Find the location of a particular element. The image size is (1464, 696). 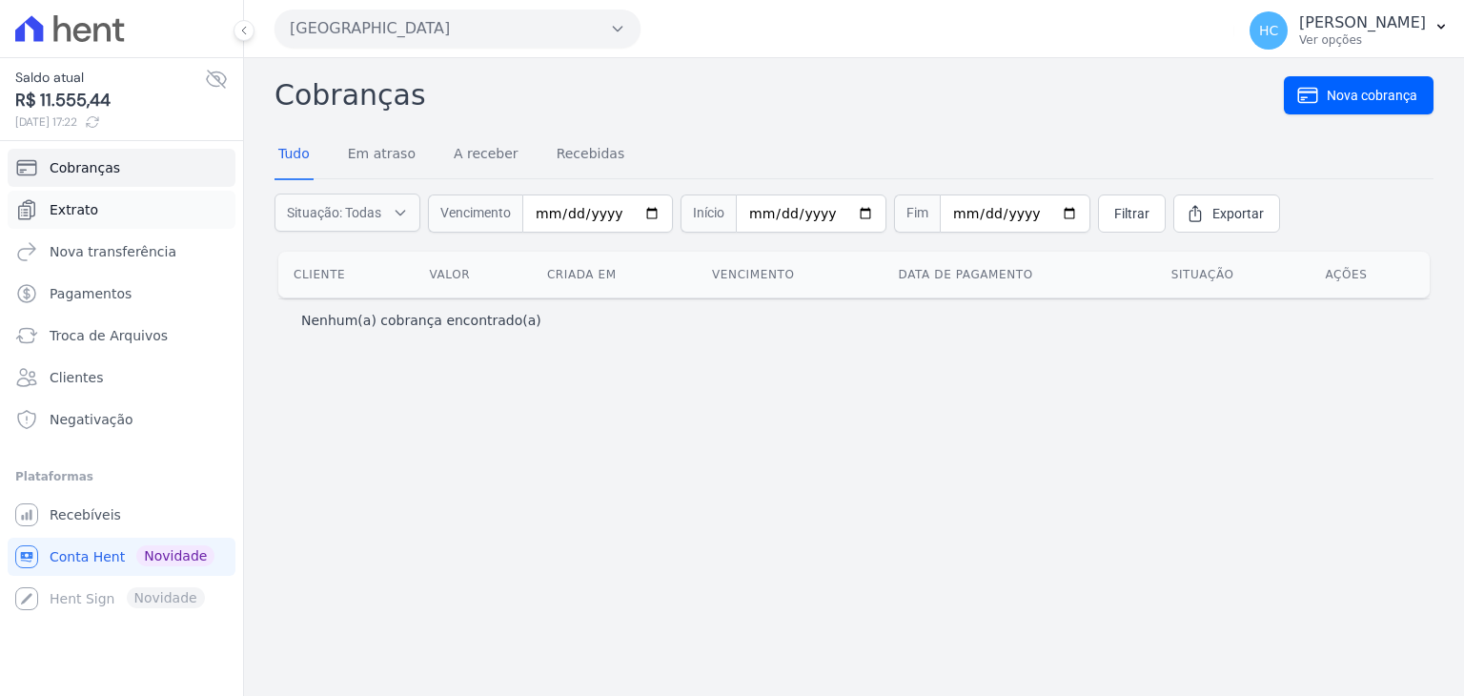

span: Conta Hent is located at coordinates (87, 557).